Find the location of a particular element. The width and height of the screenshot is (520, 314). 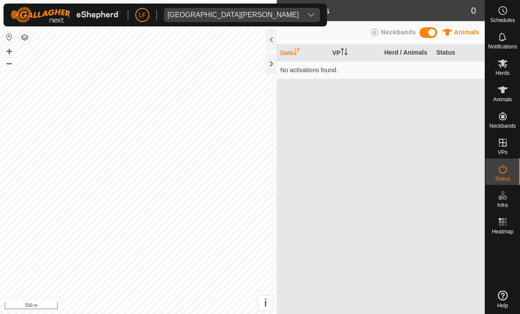

td: No activations found. is located at coordinates (381, 70).